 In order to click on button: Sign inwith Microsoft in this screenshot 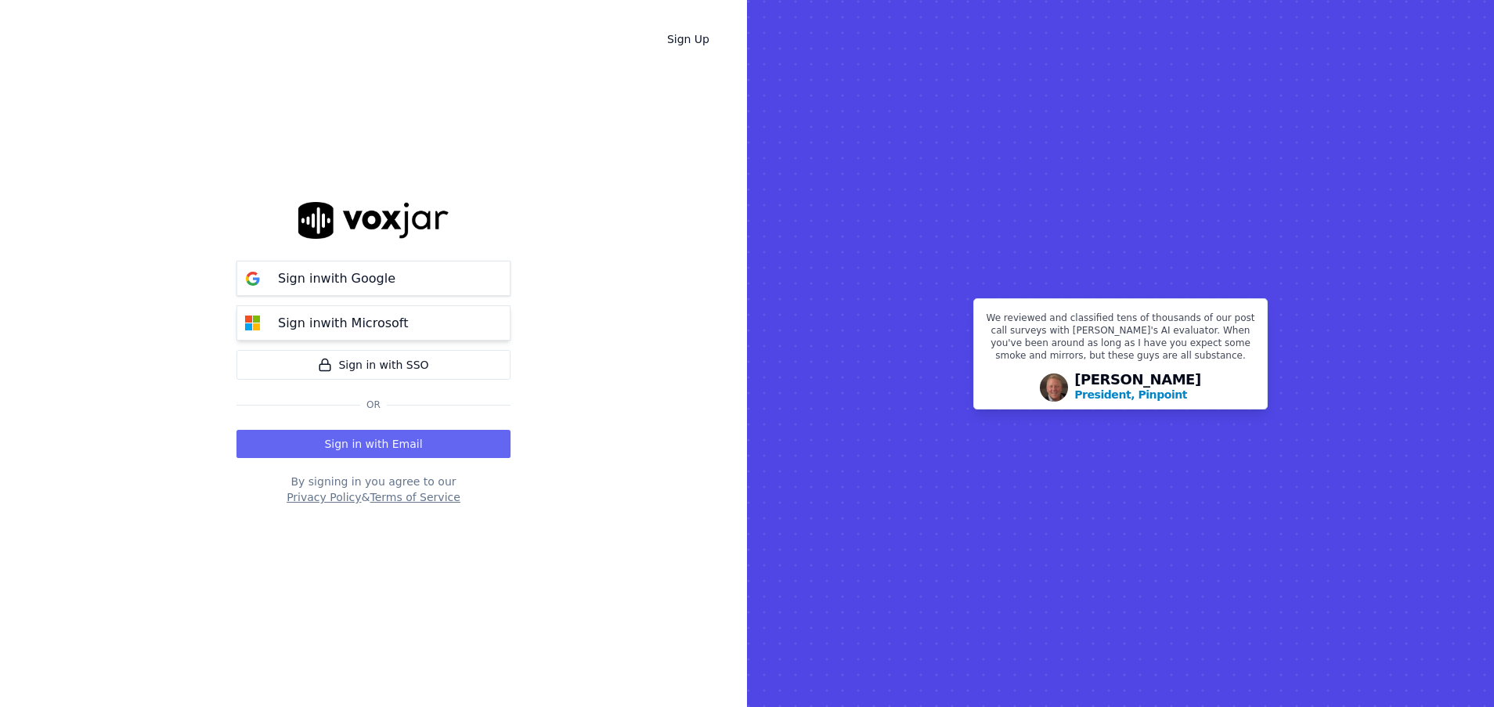, I will do `click(373, 323)`.